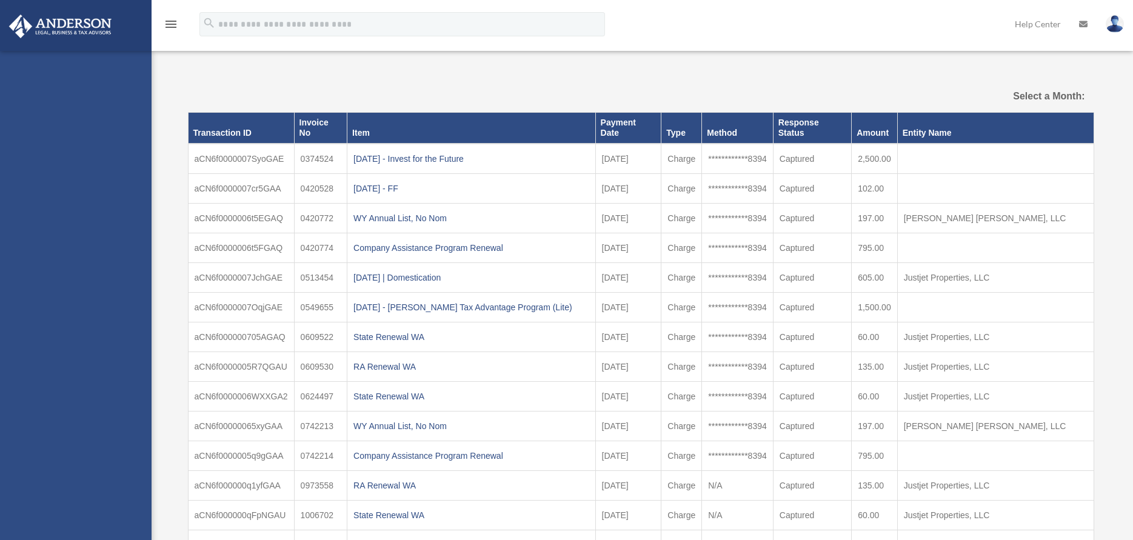  I want to click on td: 0742214, so click(320, 455).